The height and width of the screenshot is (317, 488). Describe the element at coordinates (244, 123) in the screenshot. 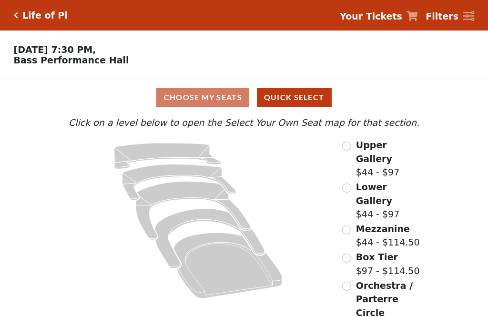

I see `p: Click on a level below to open the Select Your Own Seat map for that section.` at that location.